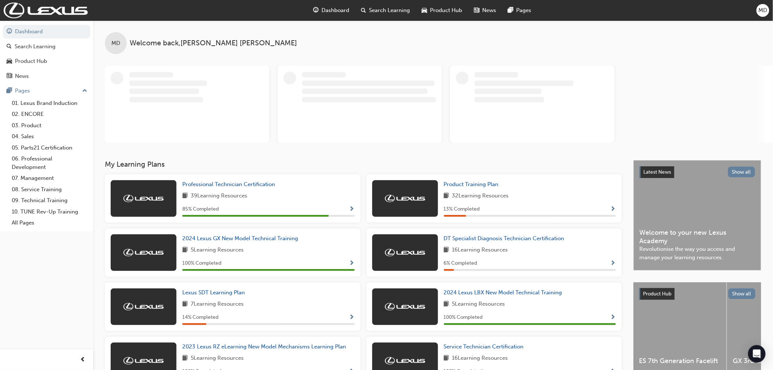 The height and width of the screenshot is (370, 773). Describe the element at coordinates (229, 184) in the screenshot. I see `span: Professional Technician Certification` at that location.